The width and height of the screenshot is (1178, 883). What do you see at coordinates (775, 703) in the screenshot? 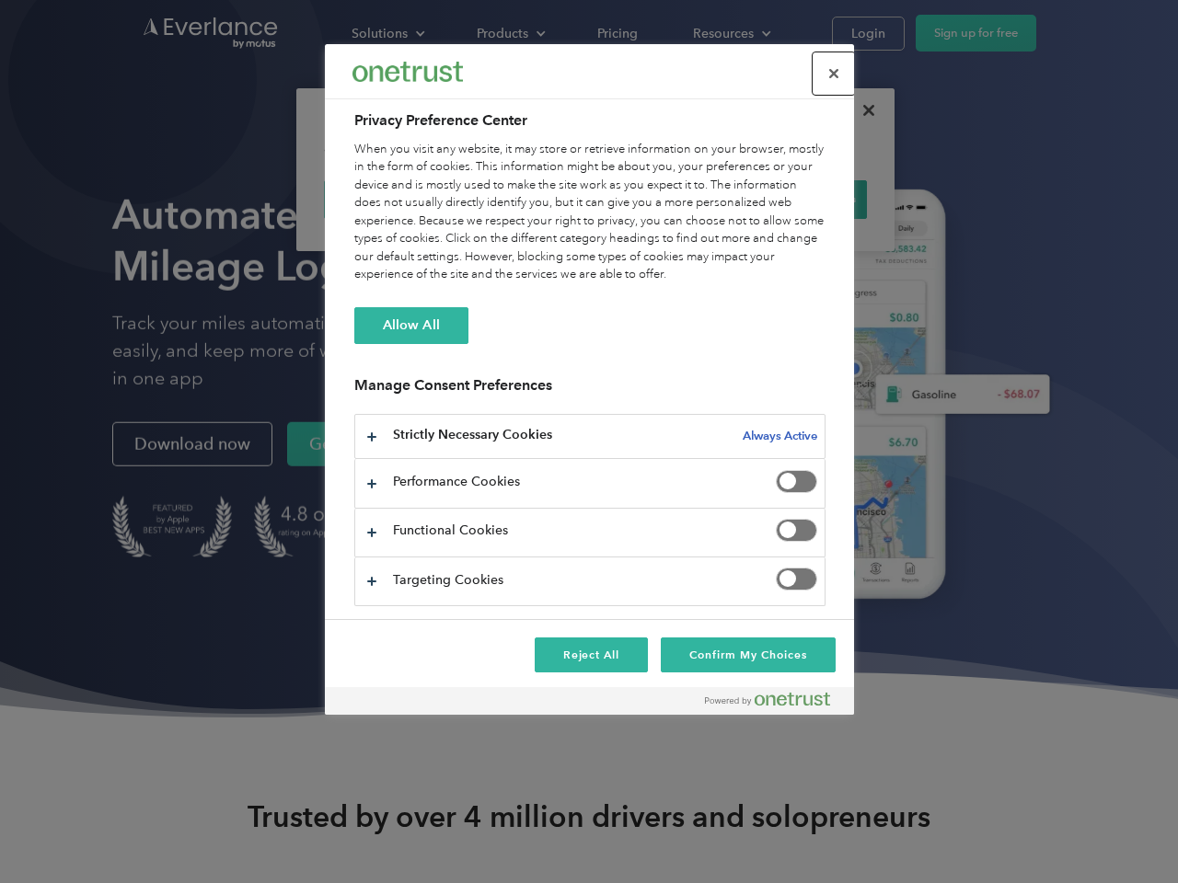
I see `a: Powered by OneTrust Opens in a new Tab` at bounding box center [775, 703].